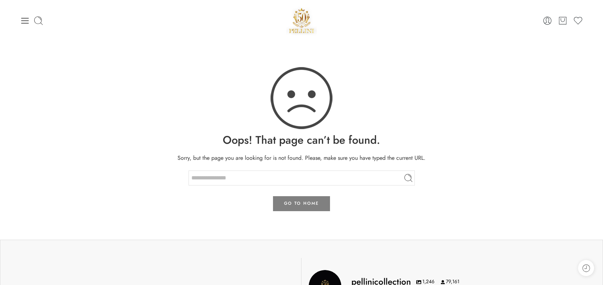 The image size is (603, 285). Describe the element at coordinates (301, 203) in the screenshot. I see `a: GO TO HOME` at that location.